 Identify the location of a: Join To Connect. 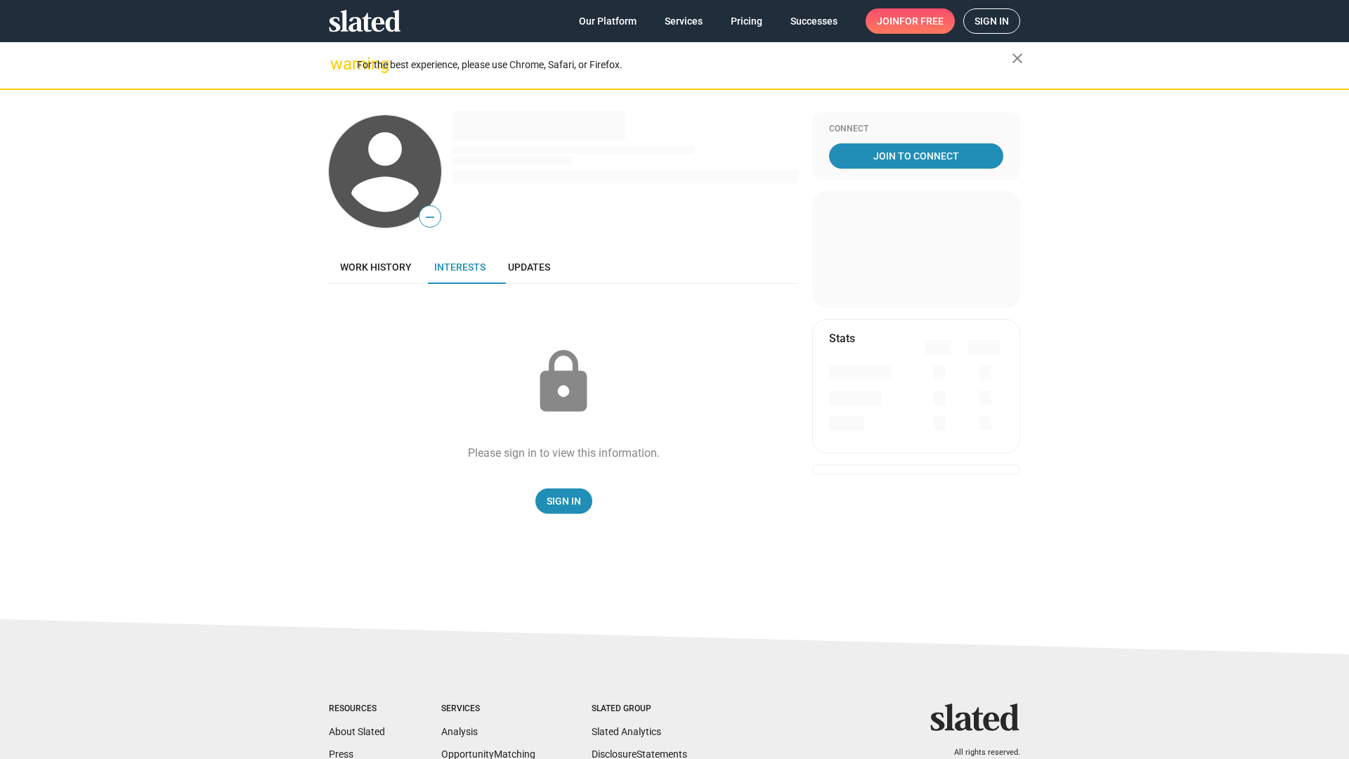
(916, 156).